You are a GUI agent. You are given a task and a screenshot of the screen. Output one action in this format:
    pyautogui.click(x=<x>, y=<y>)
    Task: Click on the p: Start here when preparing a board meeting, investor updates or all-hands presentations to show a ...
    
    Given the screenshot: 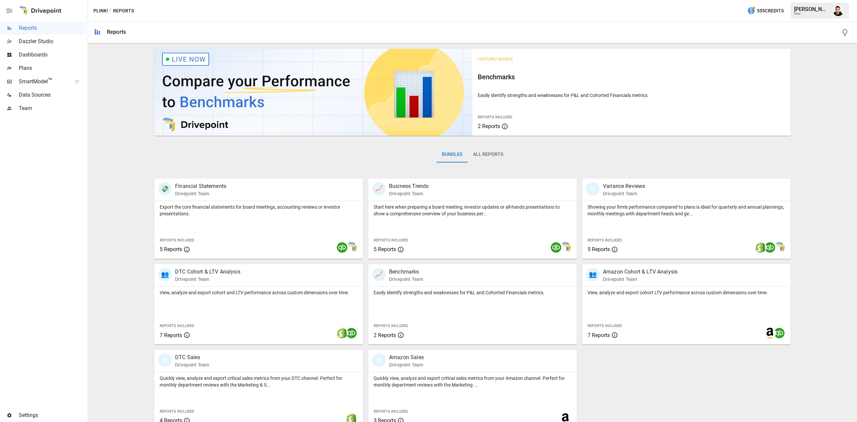 What is the action you would take?
    pyautogui.click(x=472, y=210)
    